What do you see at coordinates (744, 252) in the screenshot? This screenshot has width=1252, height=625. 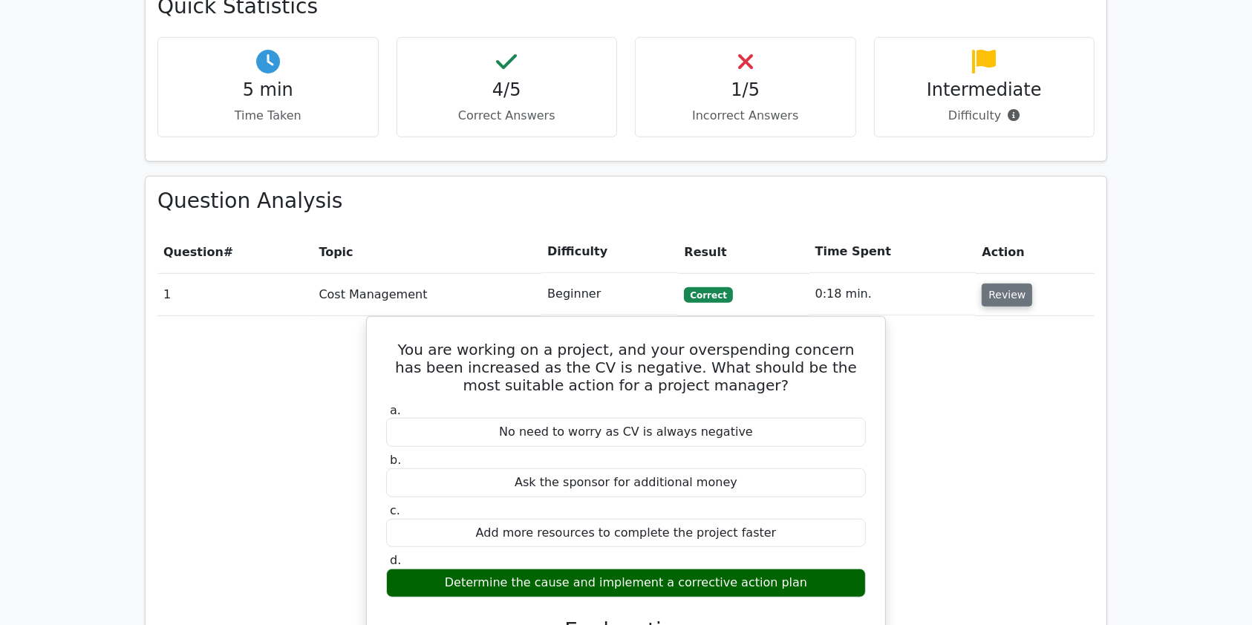 I see `th: Result` at bounding box center [744, 252].